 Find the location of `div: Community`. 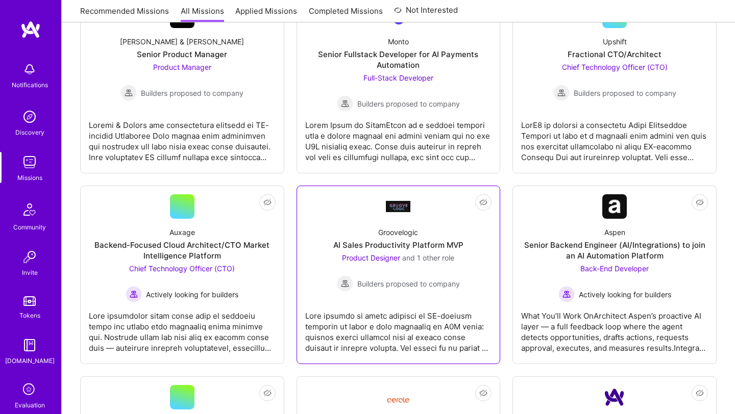

div: Community is located at coordinates (30, 227).